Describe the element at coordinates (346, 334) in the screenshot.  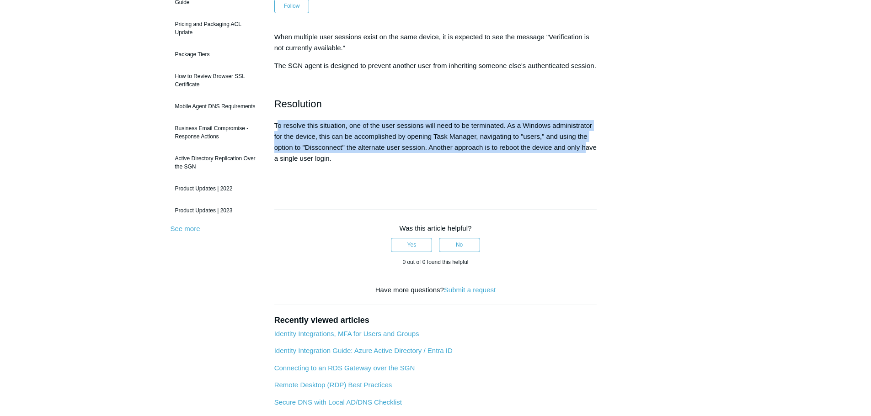
I see `a: Identity Integrations, MFA for Users and Groups` at that location.